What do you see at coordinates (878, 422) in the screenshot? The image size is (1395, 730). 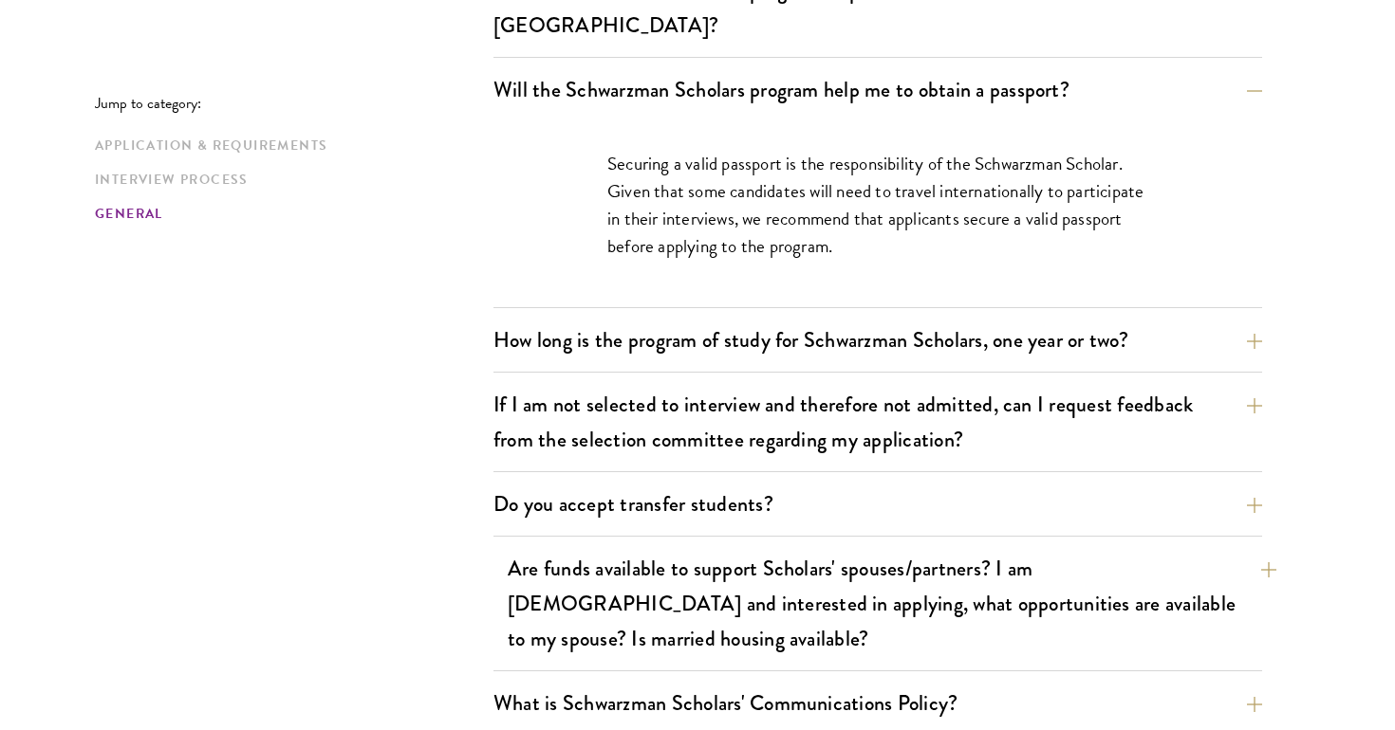 I see `button: If I am not selected to interview and therefore not admitted, can I request feedback from the sel...` at bounding box center [878, 422].